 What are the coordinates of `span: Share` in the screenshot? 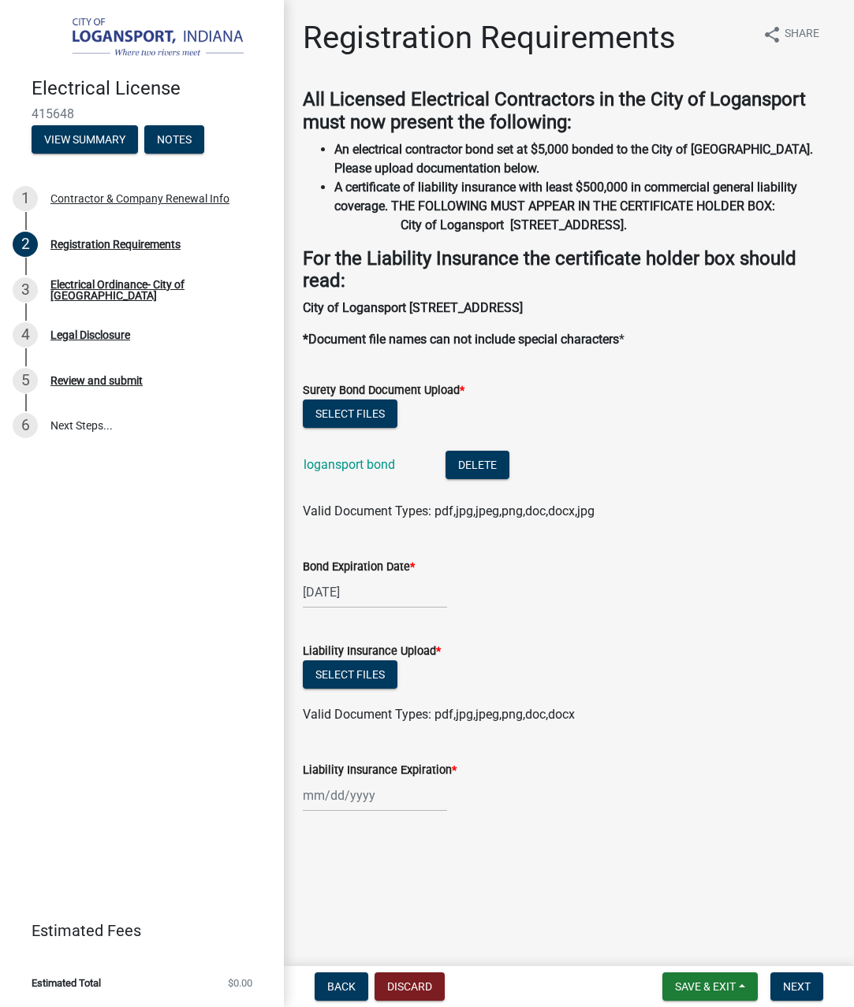 It's located at (802, 35).